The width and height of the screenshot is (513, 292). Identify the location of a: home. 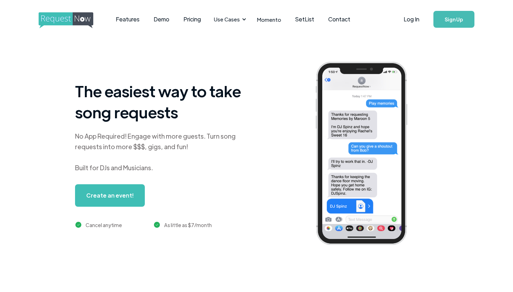
(65, 19).